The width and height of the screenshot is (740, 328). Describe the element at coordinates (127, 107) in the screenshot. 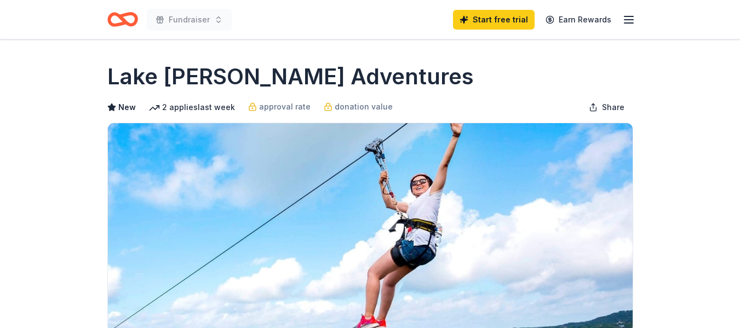

I see `span: New` at that location.